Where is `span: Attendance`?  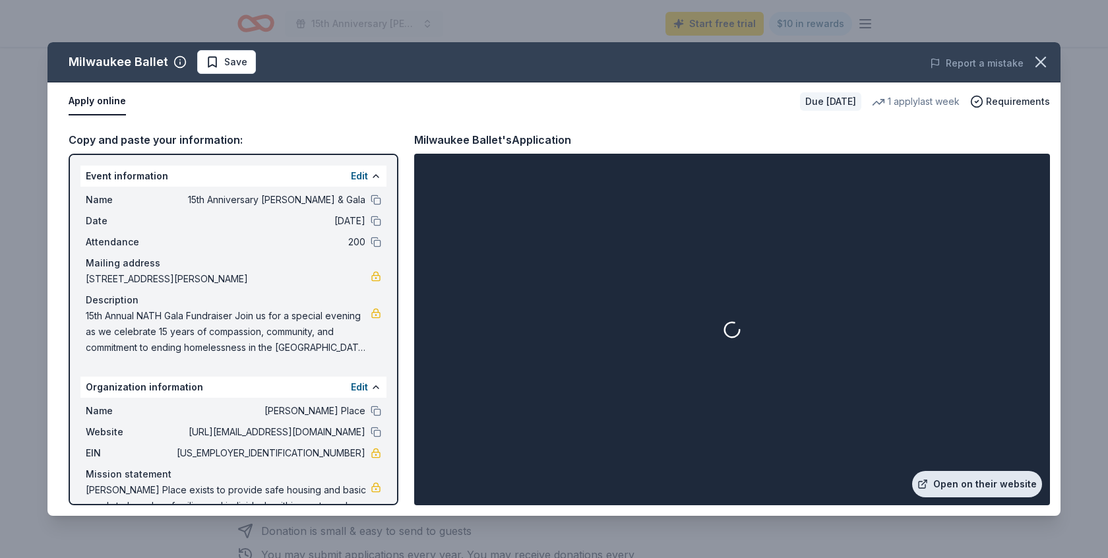 span: Attendance is located at coordinates (130, 242).